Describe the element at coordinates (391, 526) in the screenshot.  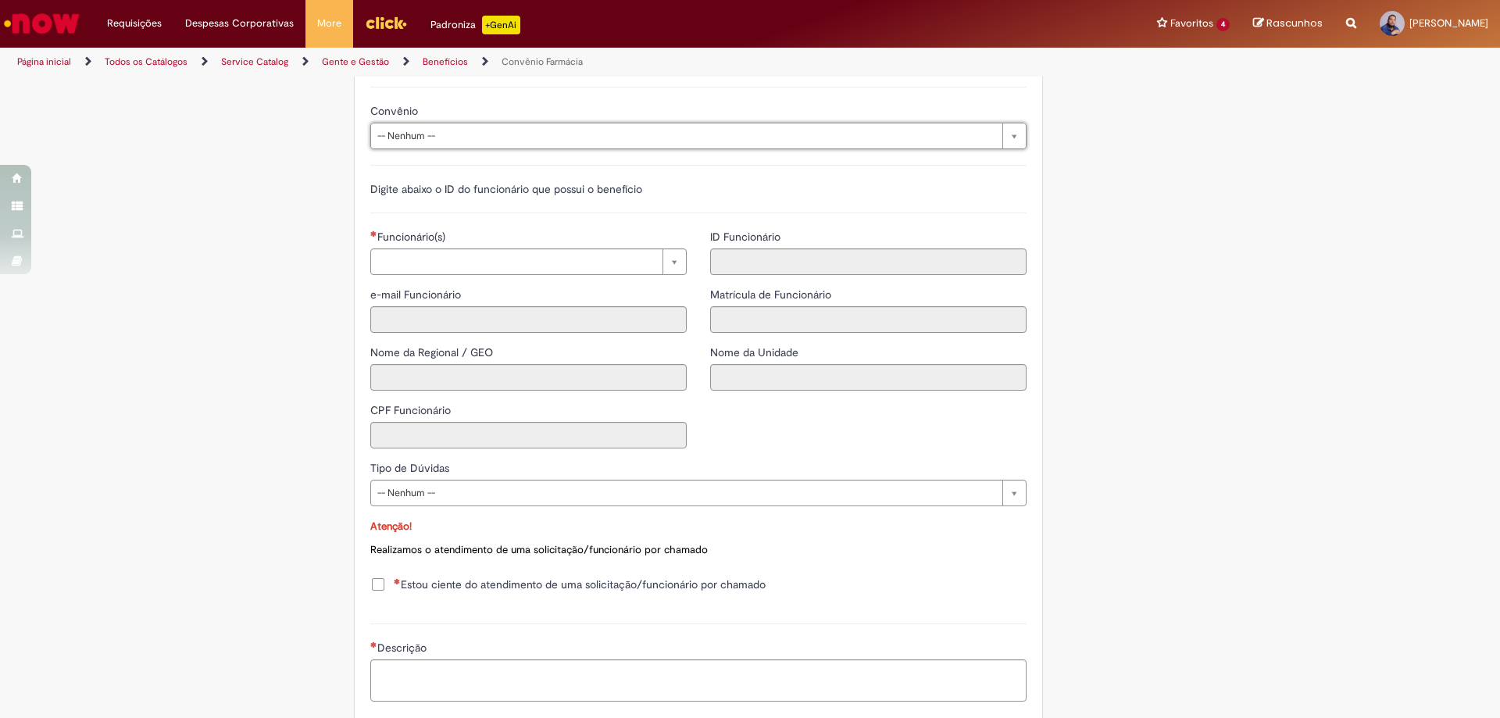
I see `span: Atenção!` at that location.